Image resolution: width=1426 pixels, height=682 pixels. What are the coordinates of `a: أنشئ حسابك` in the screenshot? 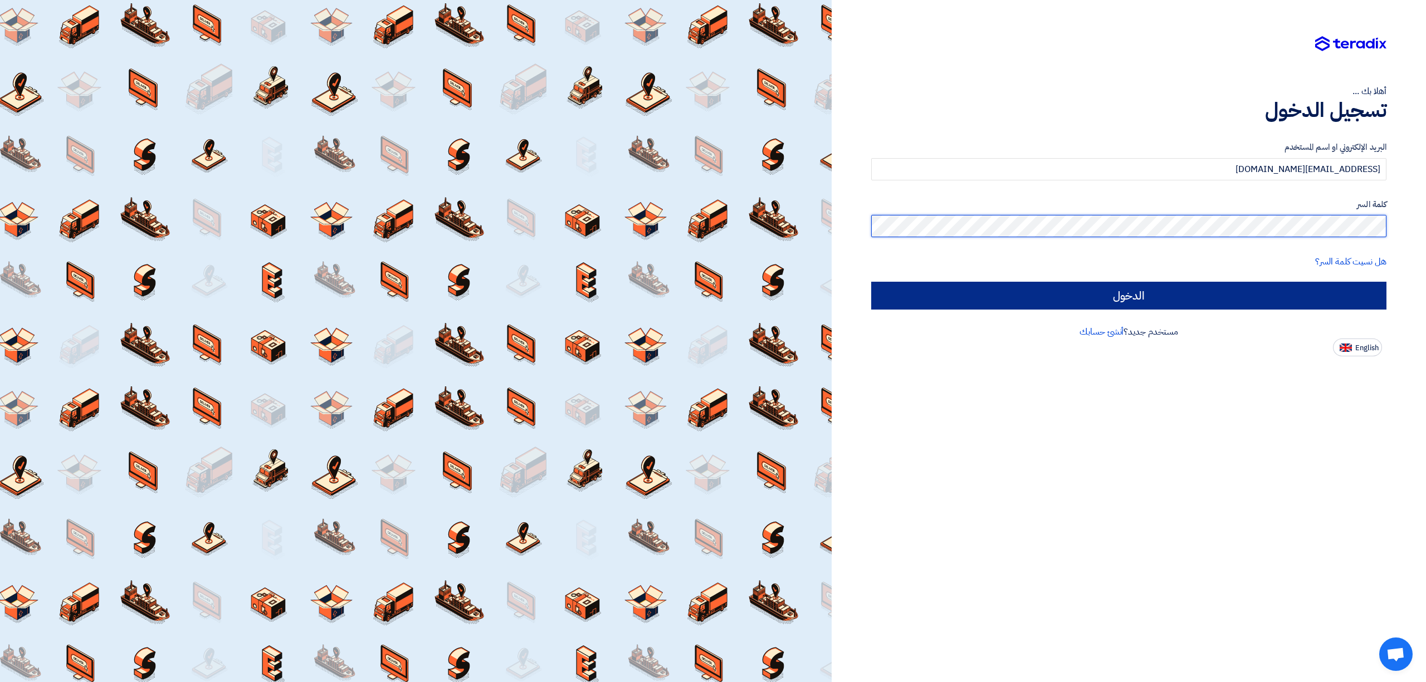 It's located at (1101, 332).